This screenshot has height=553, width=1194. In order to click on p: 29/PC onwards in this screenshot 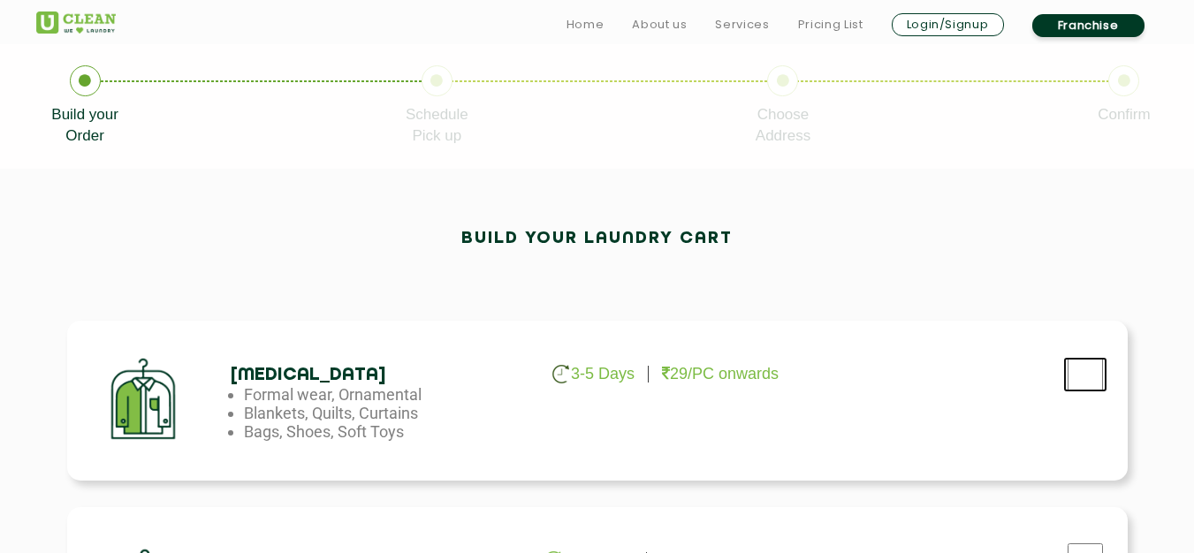, I will do `click(720, 374)`.